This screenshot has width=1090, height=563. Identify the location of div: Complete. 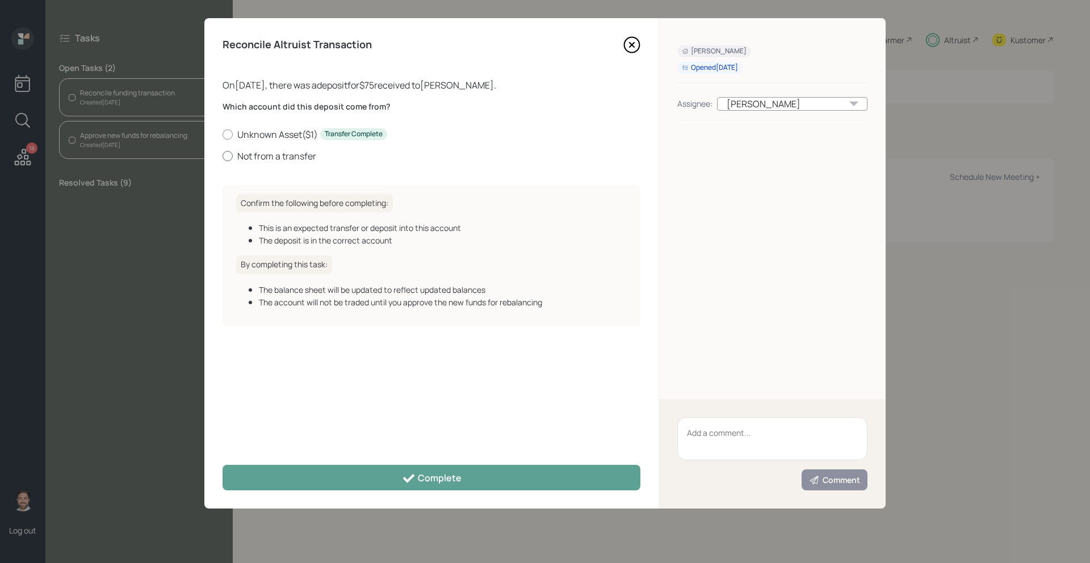
(431, 479).